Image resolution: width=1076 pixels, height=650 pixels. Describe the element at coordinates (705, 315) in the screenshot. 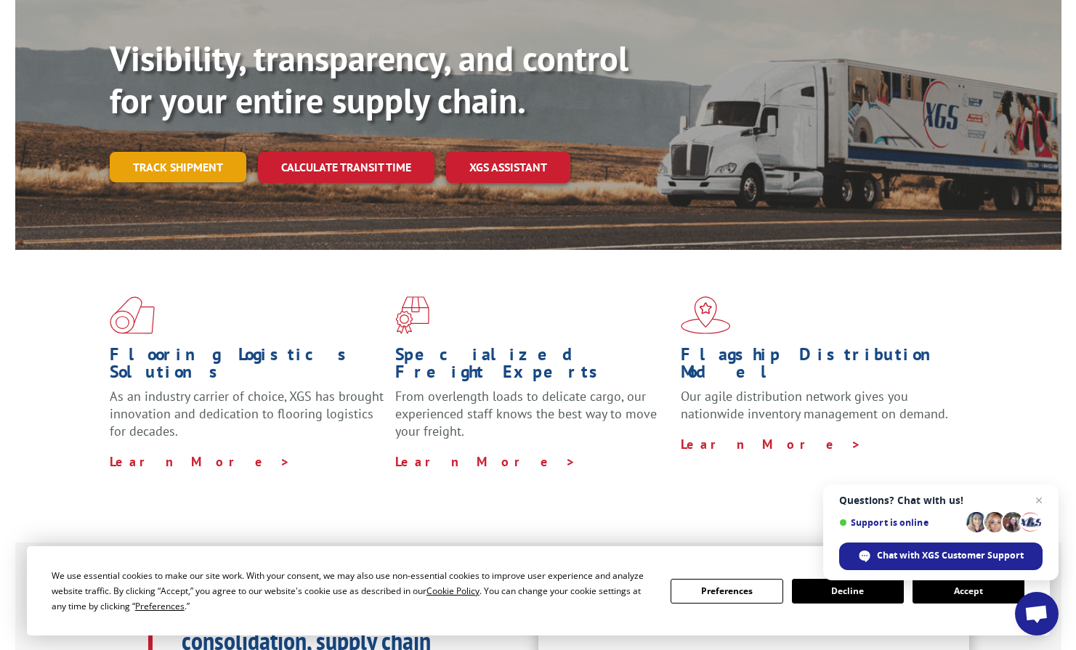

I see `img: xgs-icon-flagship-distribution-model-red` at that location.